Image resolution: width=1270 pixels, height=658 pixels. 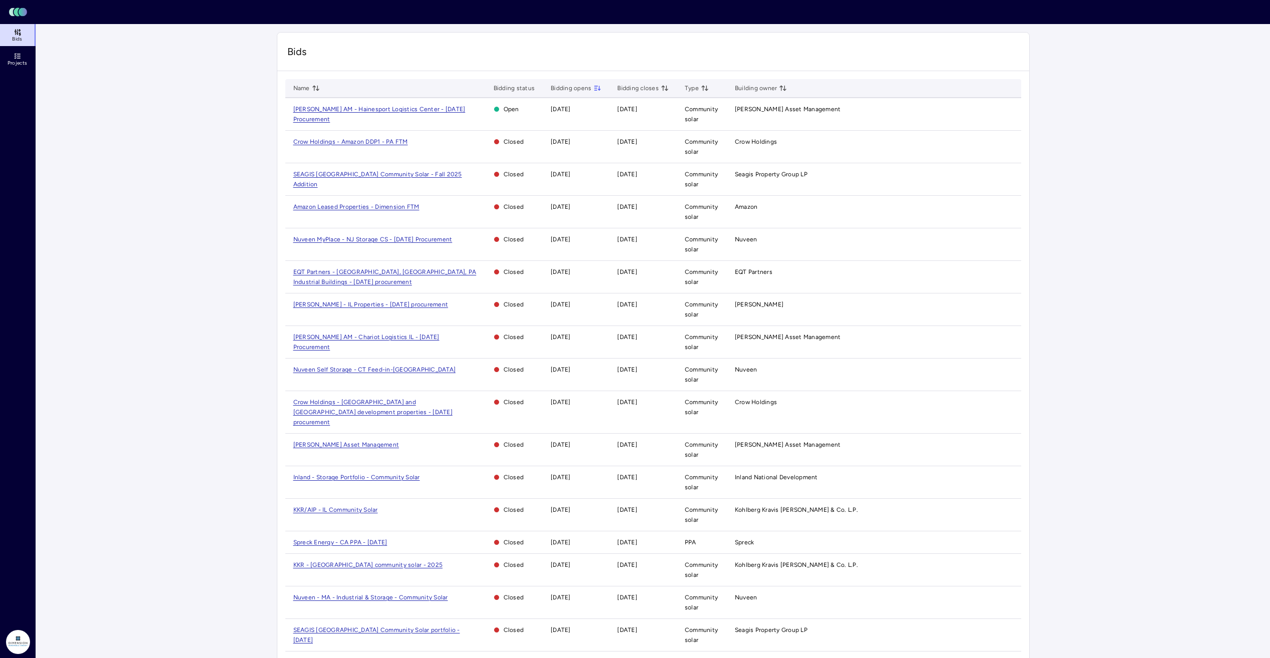 I want to click on span: Bids, so click(x=17, y=39).